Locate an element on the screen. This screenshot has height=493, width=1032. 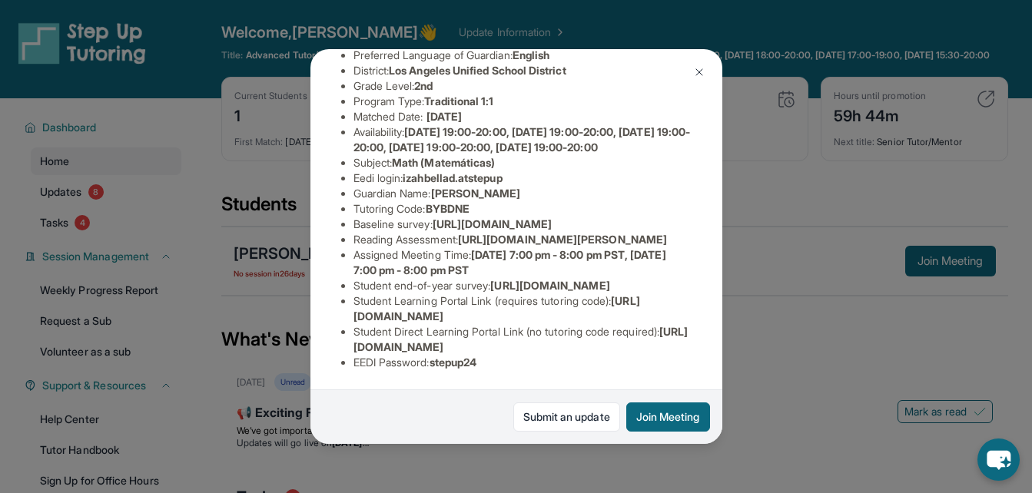
span: BYBDNE is located at coordinates (447, 208).